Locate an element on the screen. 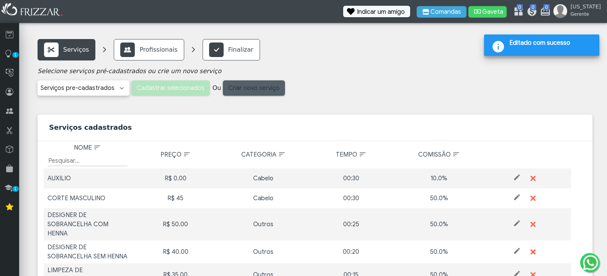 The width and height of the screenshot is (607, 276). a: Finalizar is located at coordinates (231, 50).